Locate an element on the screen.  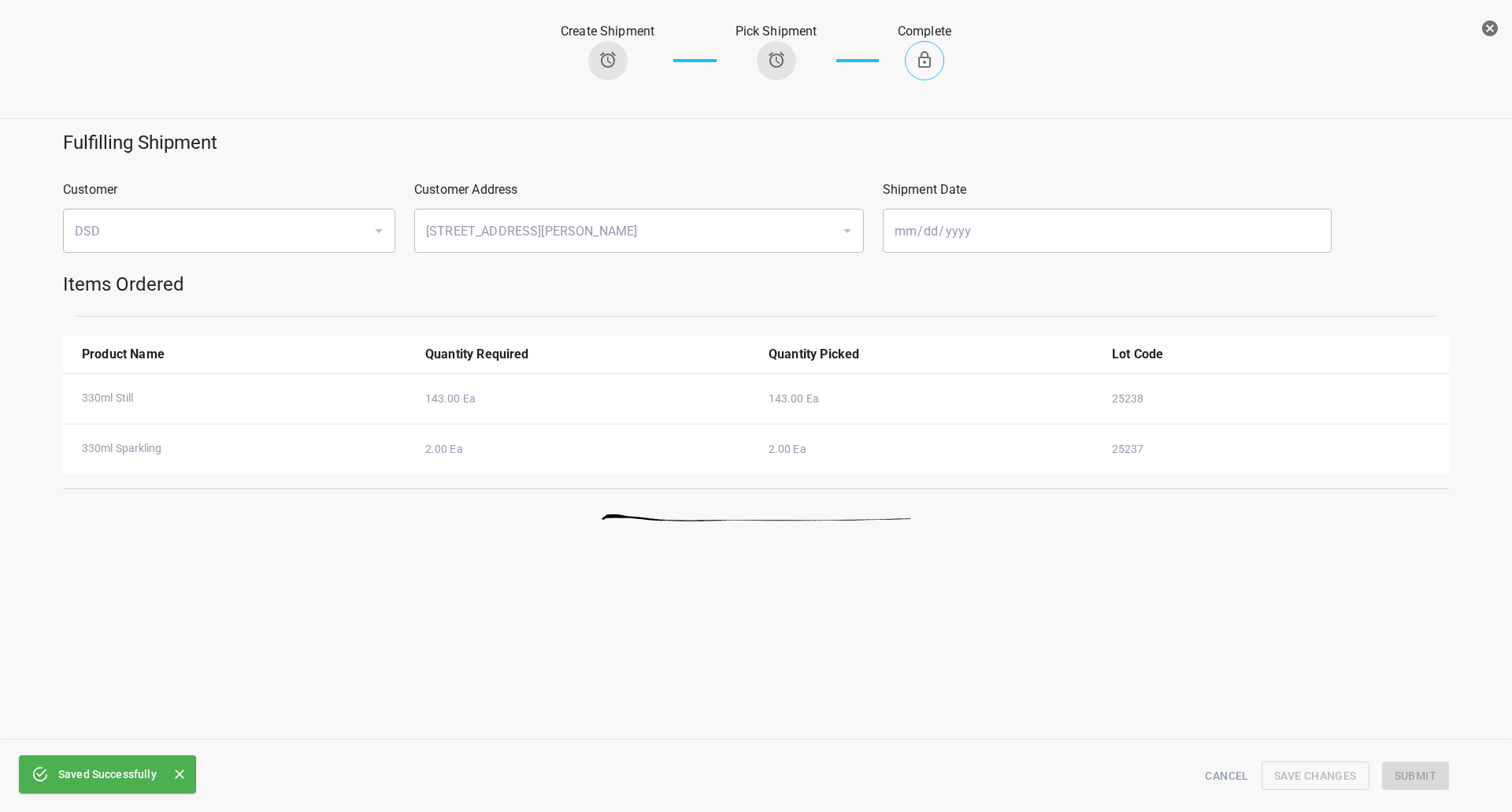
p: Product Name is located at coordinates (244, 354).